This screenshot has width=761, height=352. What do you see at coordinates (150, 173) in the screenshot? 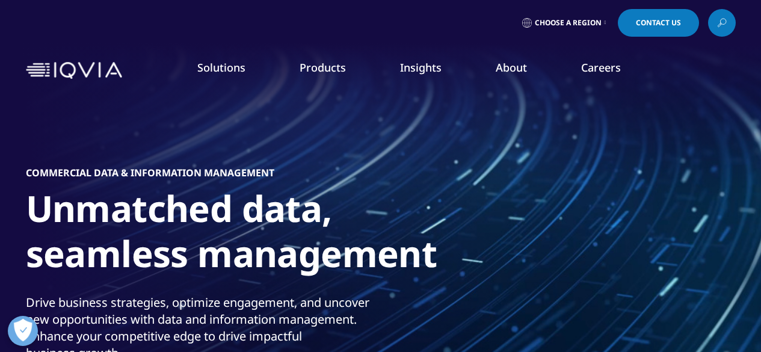
I see `h5: Commercial Data & Information Management` at bounding box center [150, 173].